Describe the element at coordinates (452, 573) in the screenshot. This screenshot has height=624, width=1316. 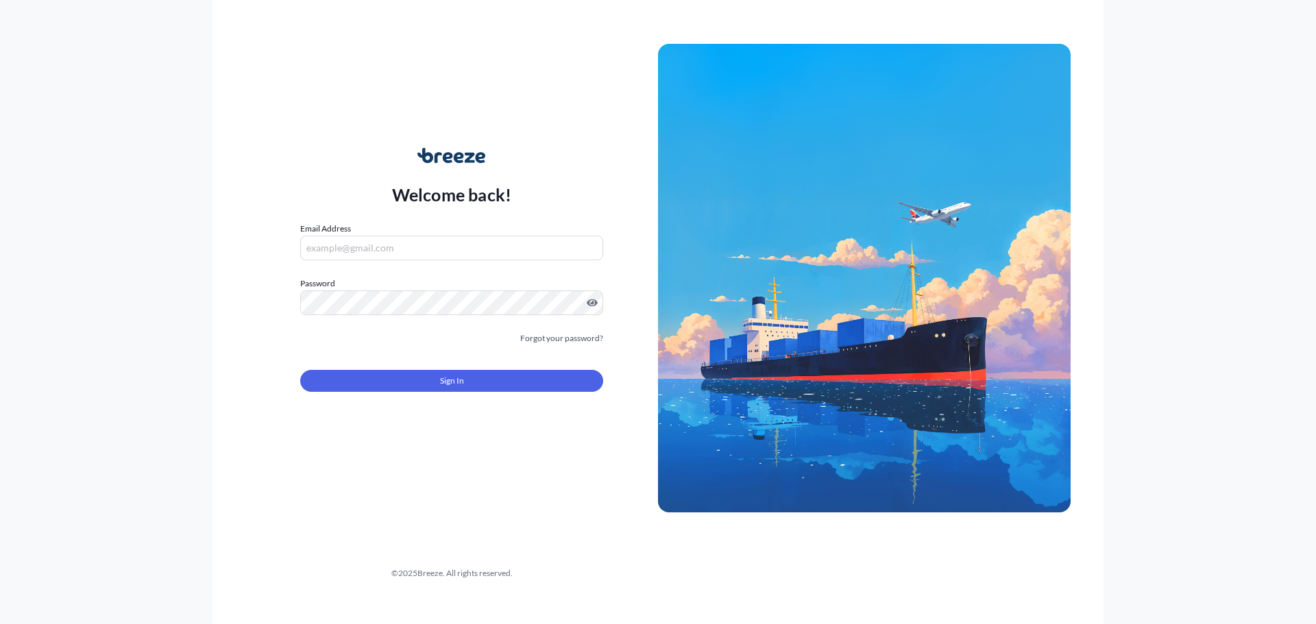
I see `div: © 2025 Breeze. All rights reserved.` at that location.